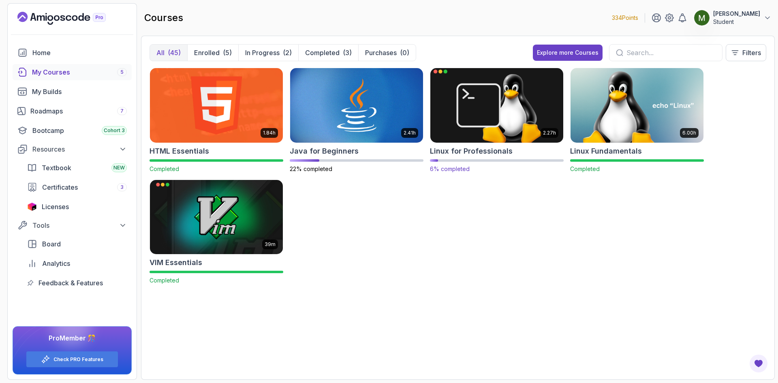 The width and height of the screenshot is (778, 383). Describe the element at coordinates (164, 18) in the screenshot. I see `h2: courses` at that location.